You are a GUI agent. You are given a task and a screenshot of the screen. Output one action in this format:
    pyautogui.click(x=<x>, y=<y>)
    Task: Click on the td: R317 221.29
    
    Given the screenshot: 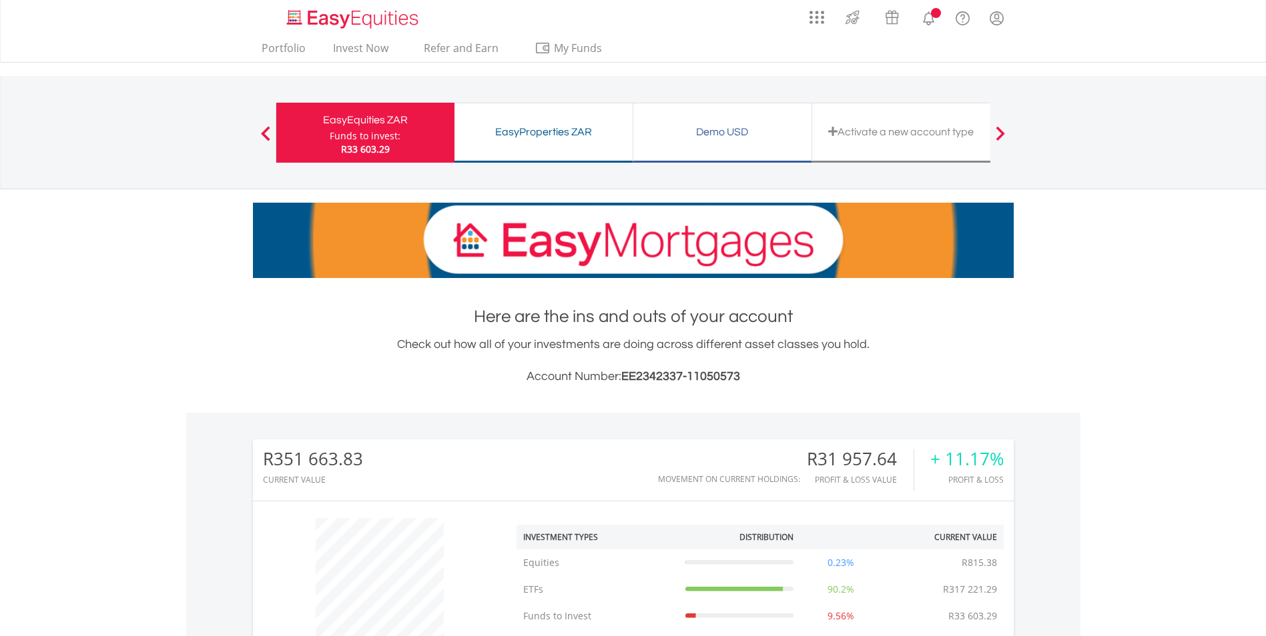 What is the action you would take?
    pyautogui.click(x=969, y=590)
    